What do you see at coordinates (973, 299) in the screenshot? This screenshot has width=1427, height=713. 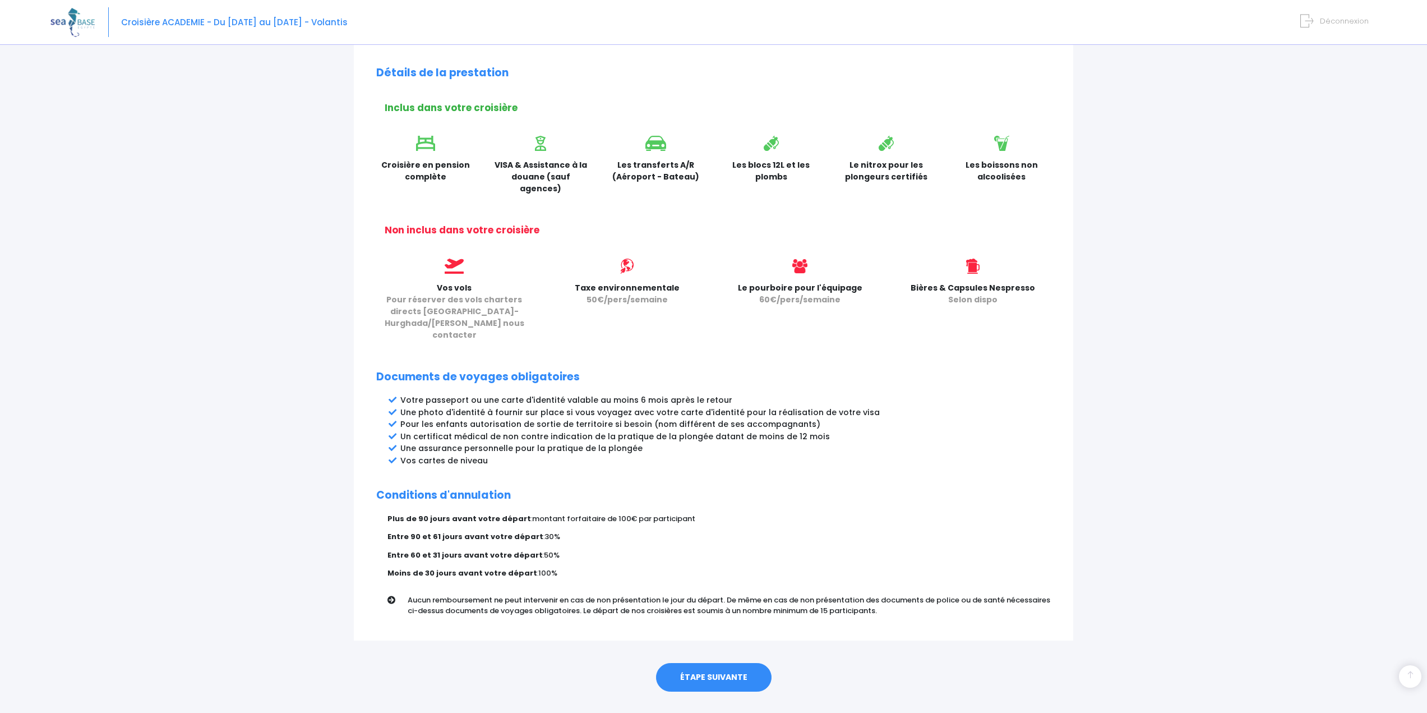 I see `span: Selon dispo` at bounding box center [973, 299].